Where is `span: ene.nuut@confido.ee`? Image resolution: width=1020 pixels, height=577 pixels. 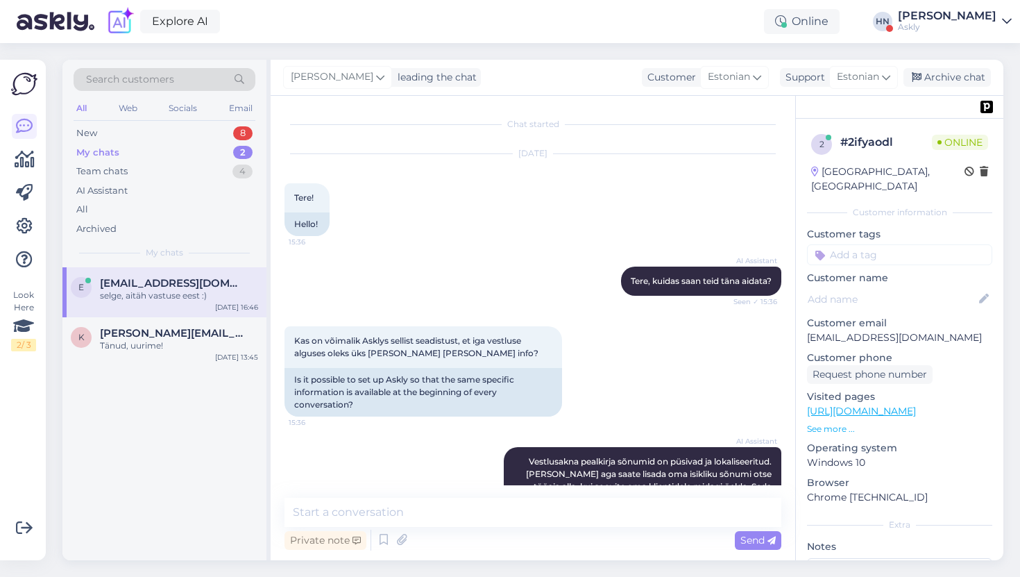 span: ene.nuut@confido.ee is located at coordinates (172, 283).